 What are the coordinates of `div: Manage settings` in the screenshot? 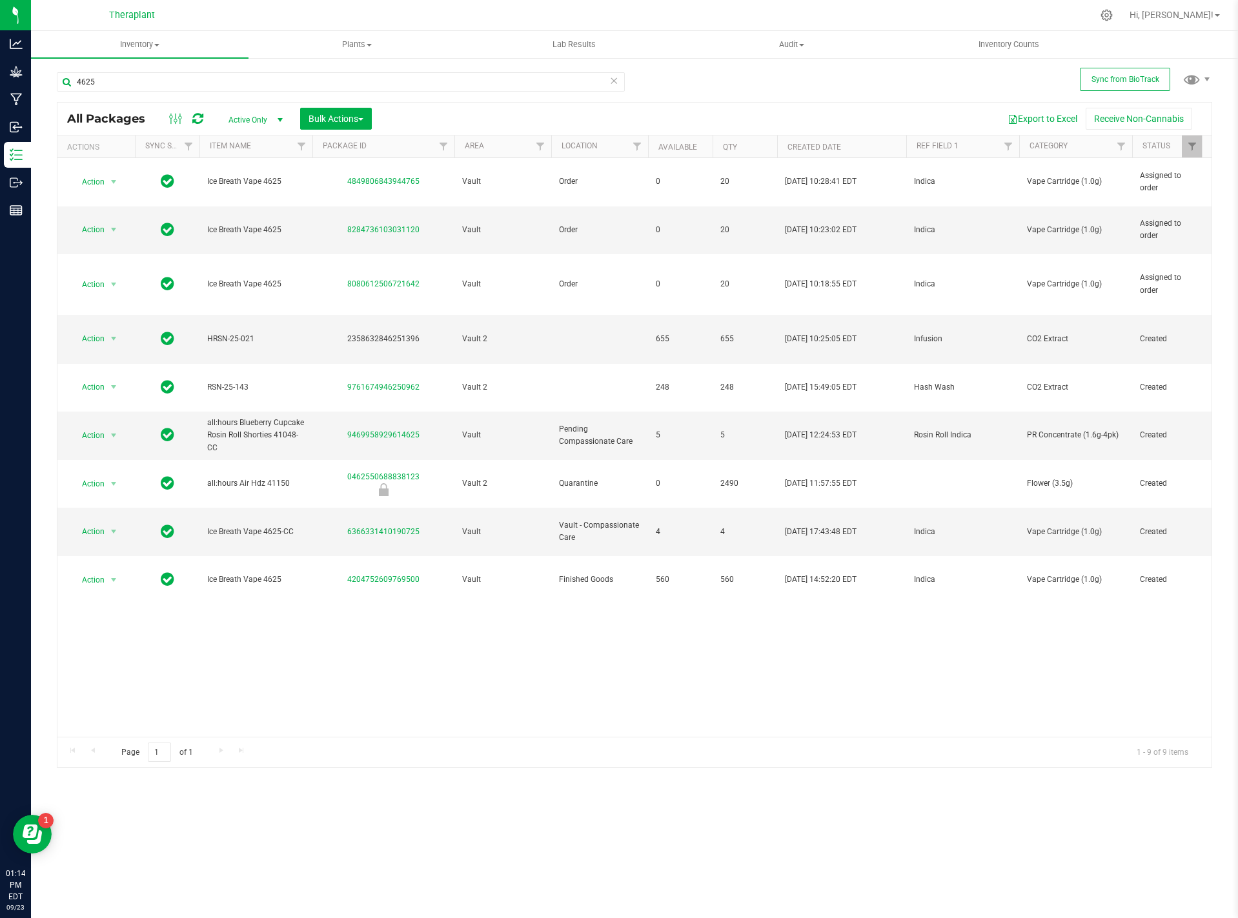 It's located at (1106, 15).